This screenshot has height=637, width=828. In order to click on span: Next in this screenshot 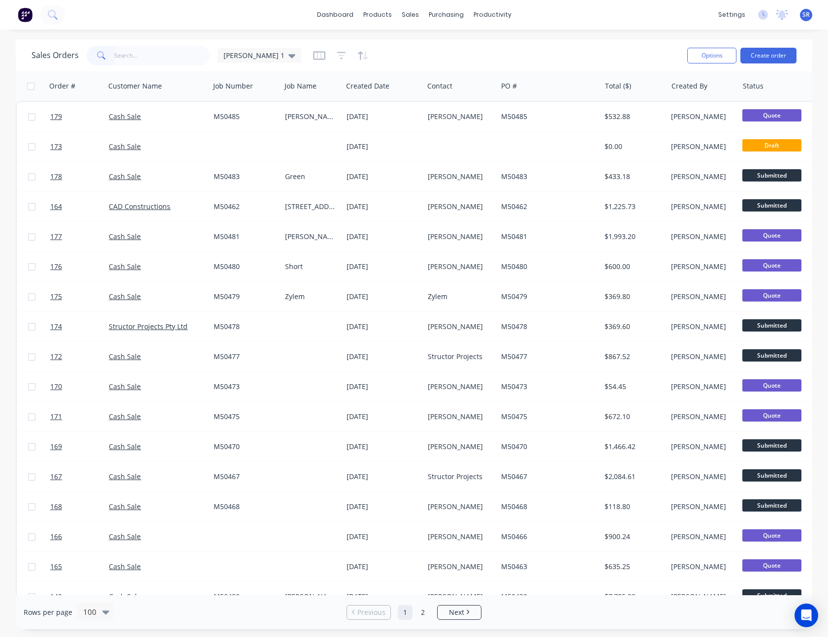, I will do `click(456, 613)`.